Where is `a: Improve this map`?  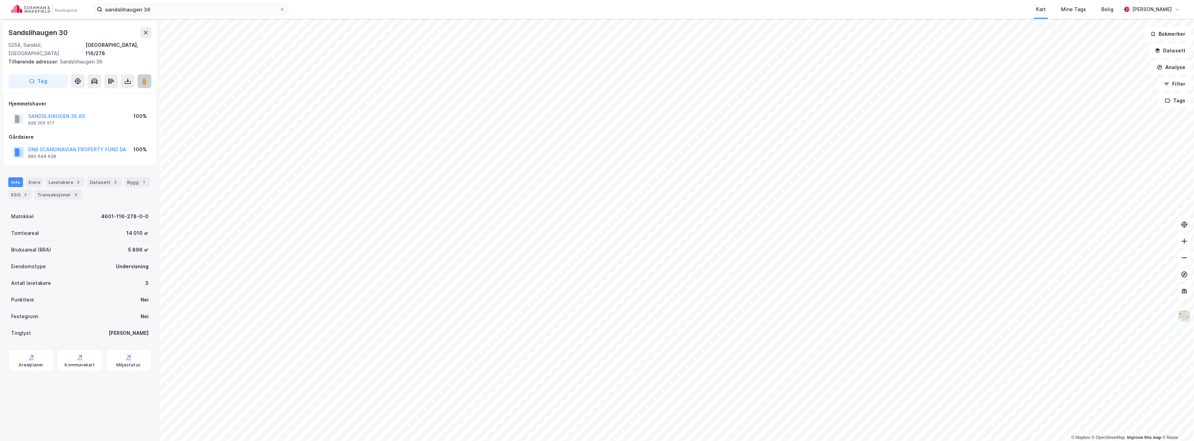
a: Improve this map is located at coordinates (1144, 438).